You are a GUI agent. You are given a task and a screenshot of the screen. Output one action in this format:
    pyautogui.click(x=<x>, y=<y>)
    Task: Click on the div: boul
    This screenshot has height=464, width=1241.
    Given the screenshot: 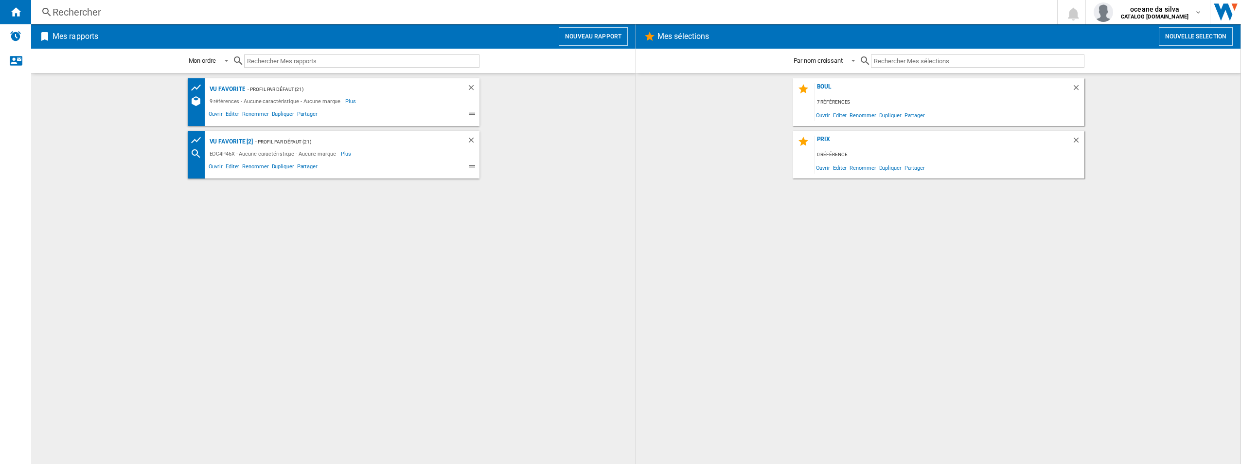 What is the action you would take?
    pyautogui.click(x=943, y=89)
    